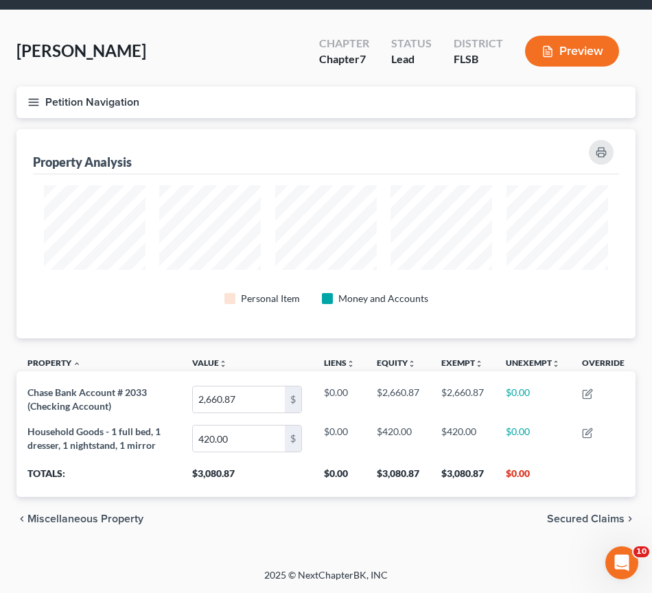 This screenshot has width=652, height=593. Describe the element at coordinates (82, 162) in the screenshot. I see `div: Property Analysis` at that location.